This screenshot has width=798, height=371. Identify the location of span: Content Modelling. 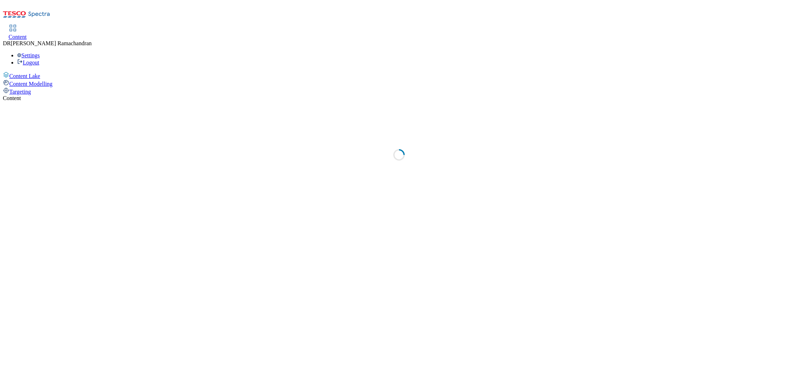
(31, 84).